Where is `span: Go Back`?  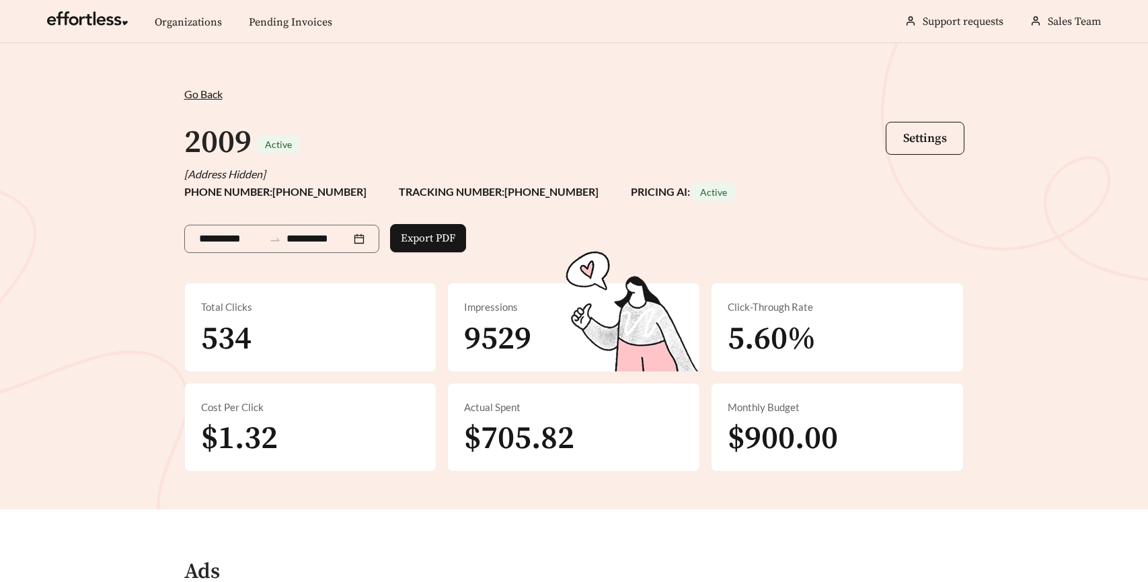 span: Go Back is located at coordinates (203, 93).